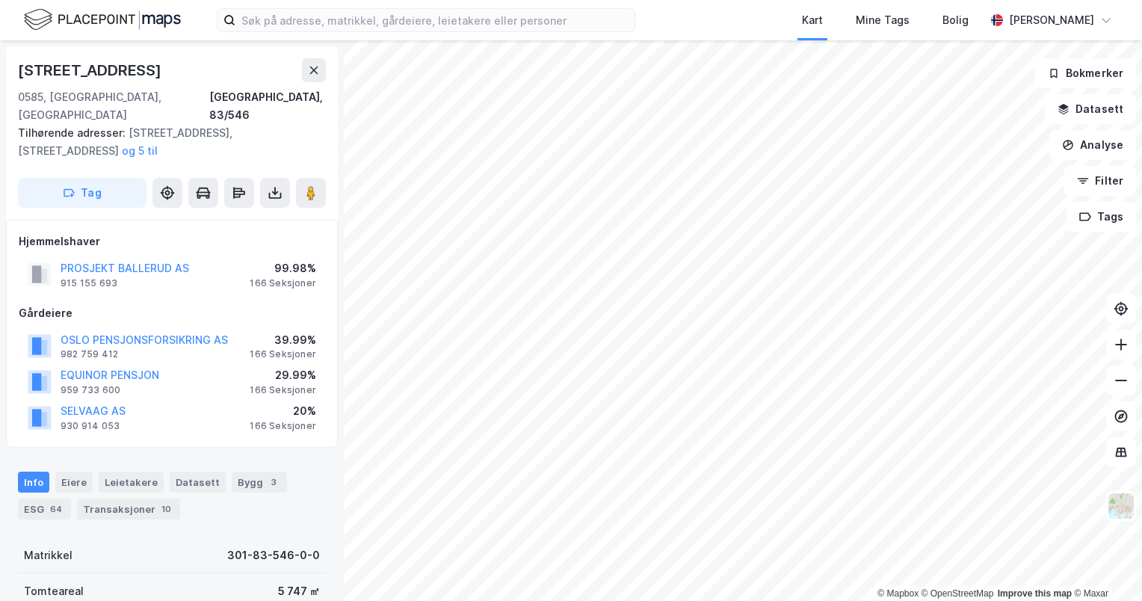 The width and height of the screenshot is (1142, 601). What do you see at coordinates (1086, 73) in the screenshot?
I see `button: Bokmerker` at bounding box center [1086, 73].